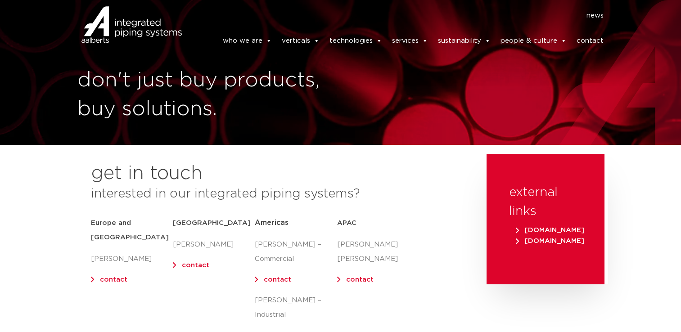  What do you see at coordinates (207, 95) in the screenshot?
I see `h1: don't just buy products, buy solutions.` at bounding box center [207, 95].